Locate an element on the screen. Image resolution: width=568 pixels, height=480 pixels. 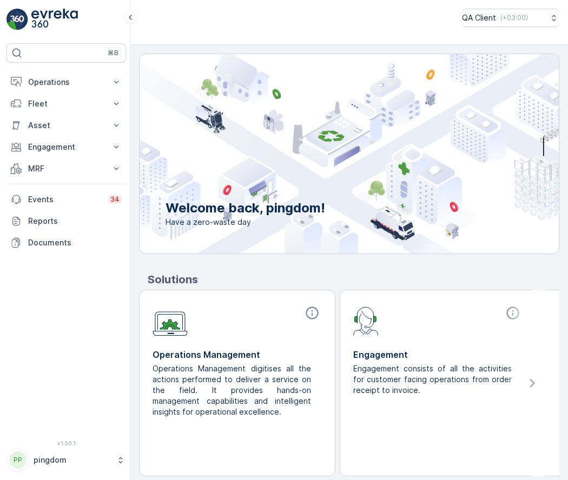
p: QA Client is located at coordinates (479, 18).